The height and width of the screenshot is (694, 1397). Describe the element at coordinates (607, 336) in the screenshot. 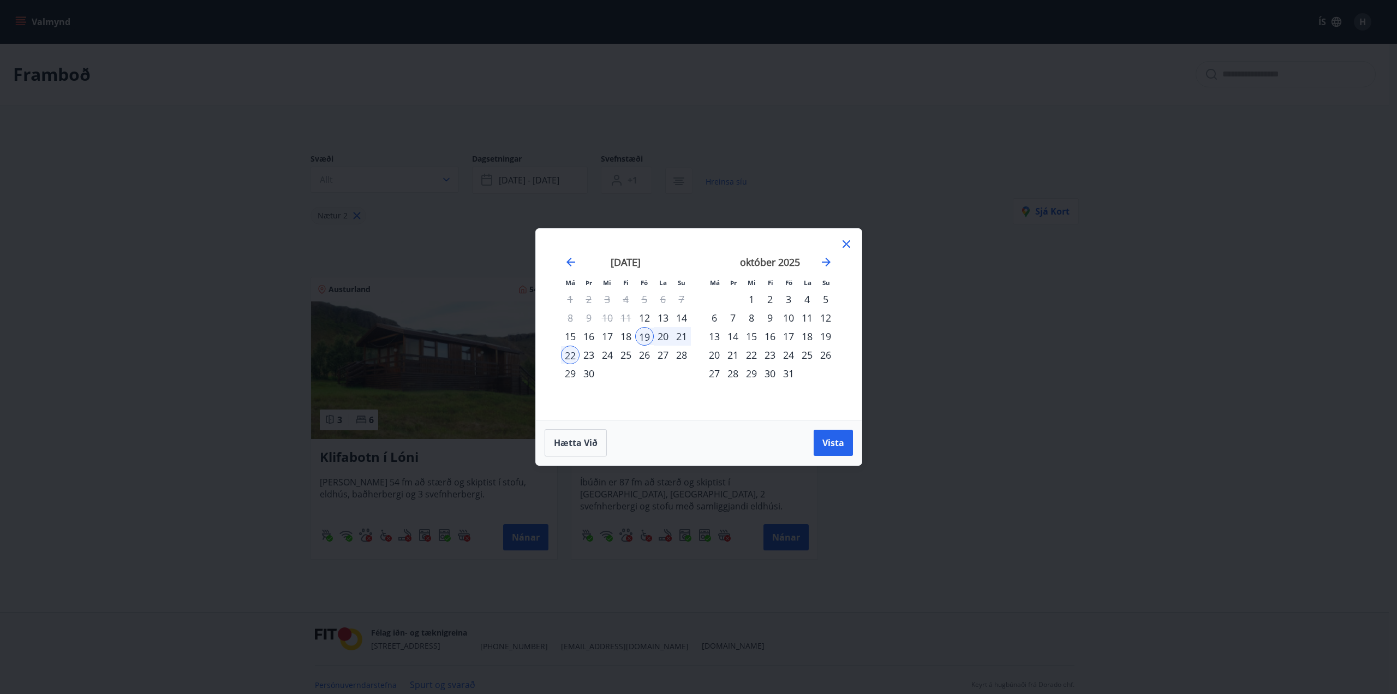

I see `td: Choose miðvikudagur, 17. september 2025 as your check-in date. It’s available.` at that location.